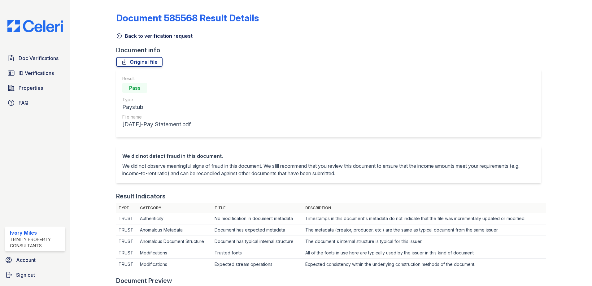  Describe the element at coordinates (425, 219) in the screenshot. I see `td: Timestamps in this document's metadata do not indicate that the file was incrementally updated or...` at that location.